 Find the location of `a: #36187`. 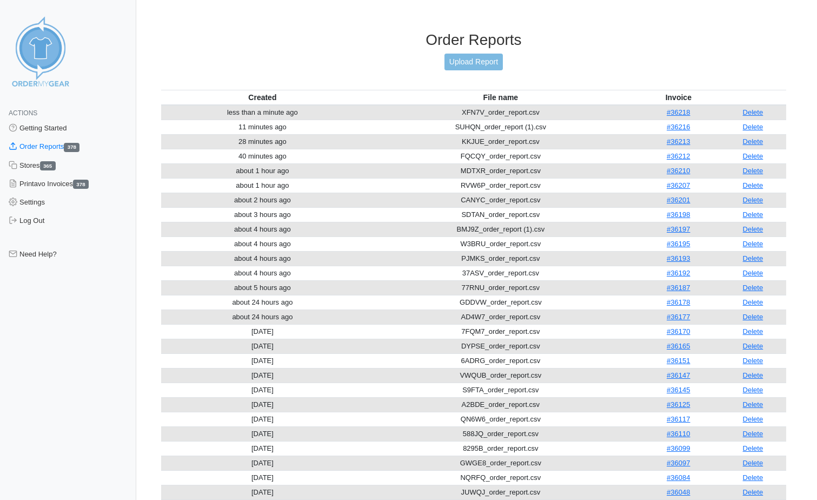

a: #36187 is located at coordinates (678, 287).